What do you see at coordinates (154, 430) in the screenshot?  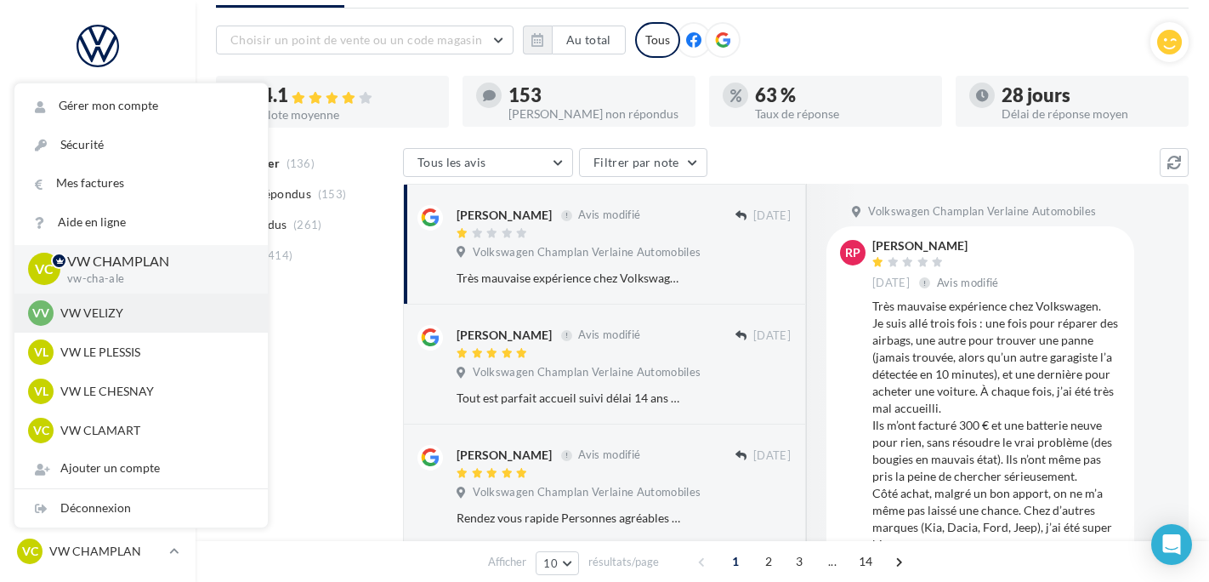 I see `p: VW CLAMART` at bounding box center [154, 430].